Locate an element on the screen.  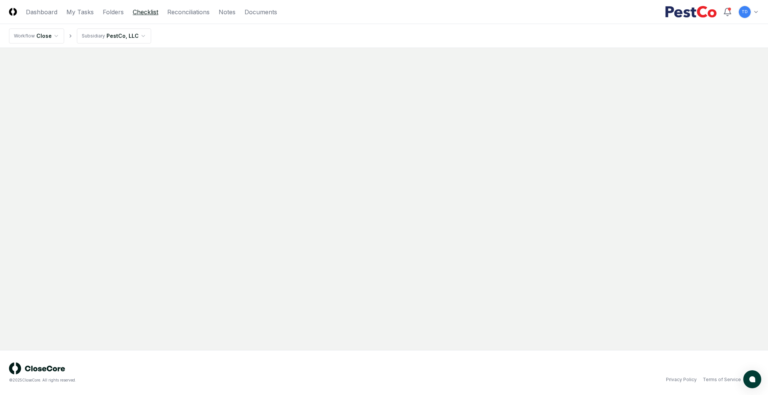
img: logo is located at coordinates (37, 369).